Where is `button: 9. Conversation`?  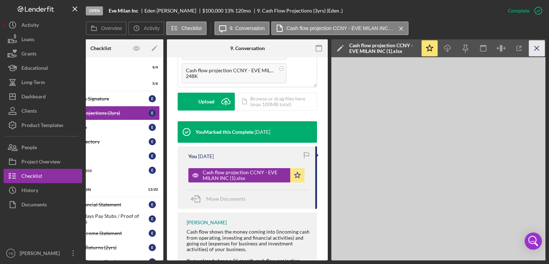
button: 9. Conversation is located at coordinates (242, 28).